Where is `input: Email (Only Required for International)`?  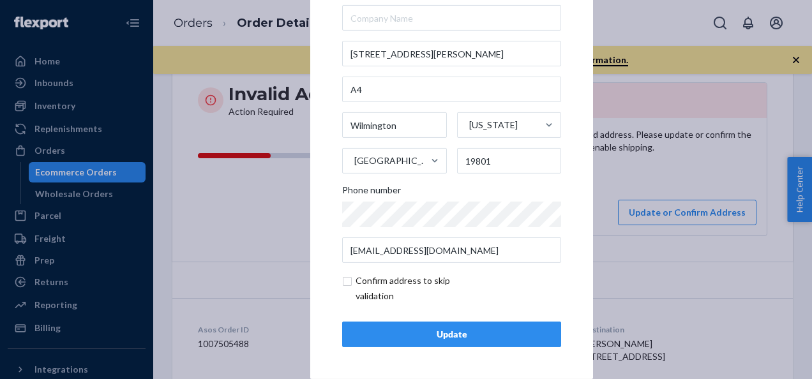
input: Email (Only Required for International) is located at coordinates (452, 250).